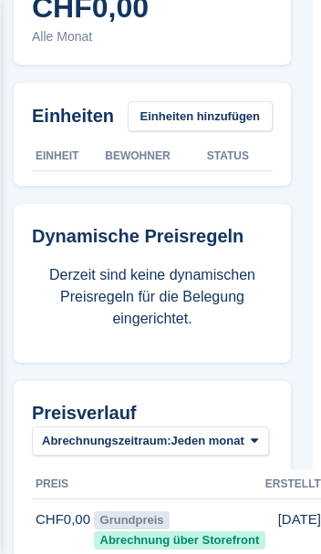 Image resolution: width=321 pixels, height=554 pixels. What do you see at coordinates (152, 236) in the screenshot?
I see `div: Dynamische Preisregeln` at bounding box center [152, 236].